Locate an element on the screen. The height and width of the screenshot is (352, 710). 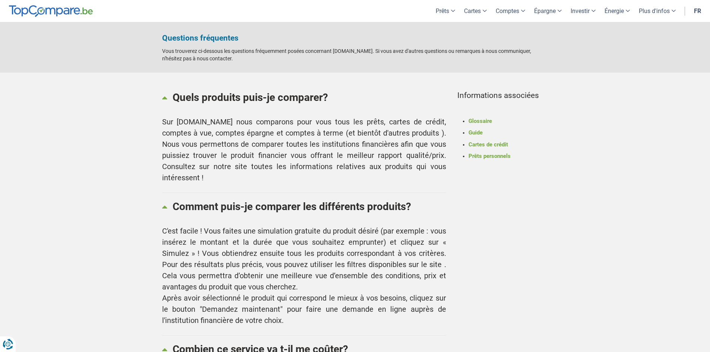
div: C'est facile ! Vous faites une simulation gratuite du produit désiré (par exemple : vous insérez ... is located at coordinates (304, 276).